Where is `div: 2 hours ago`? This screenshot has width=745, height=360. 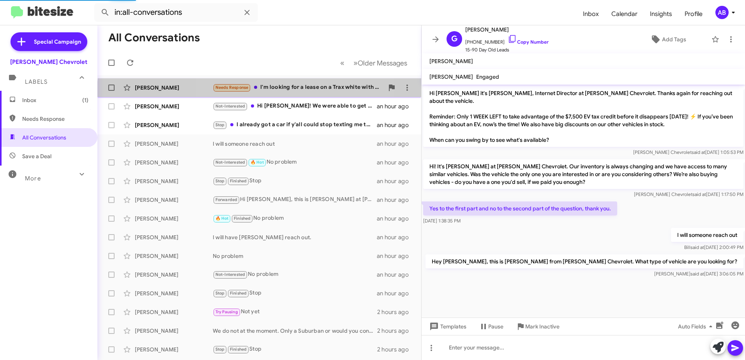
div: 2 hours ago is located at coordinates (396, 350).